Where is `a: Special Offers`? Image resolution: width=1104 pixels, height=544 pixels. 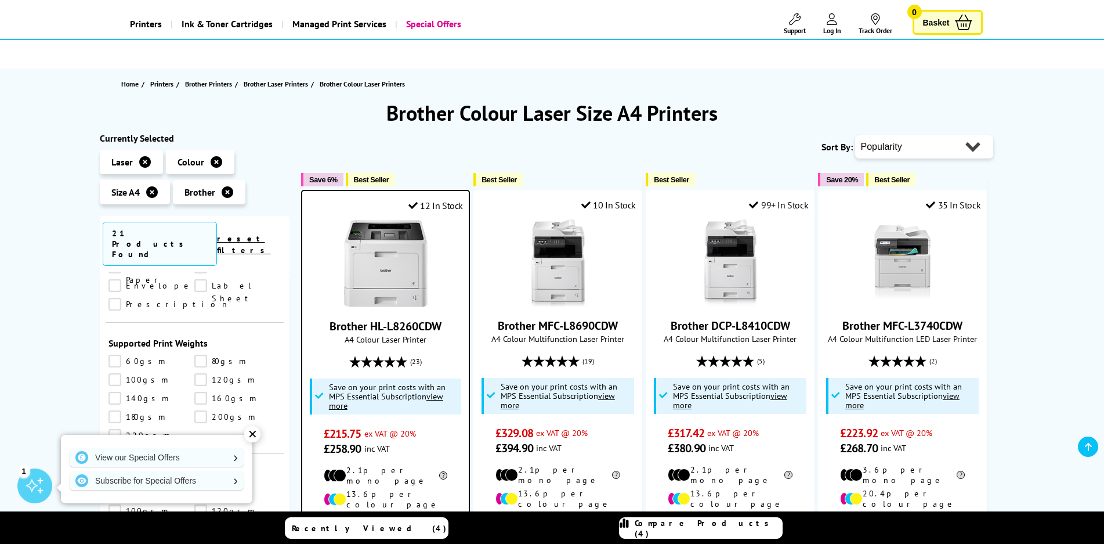 a: Special Offers is located at coordinates (432, 24).